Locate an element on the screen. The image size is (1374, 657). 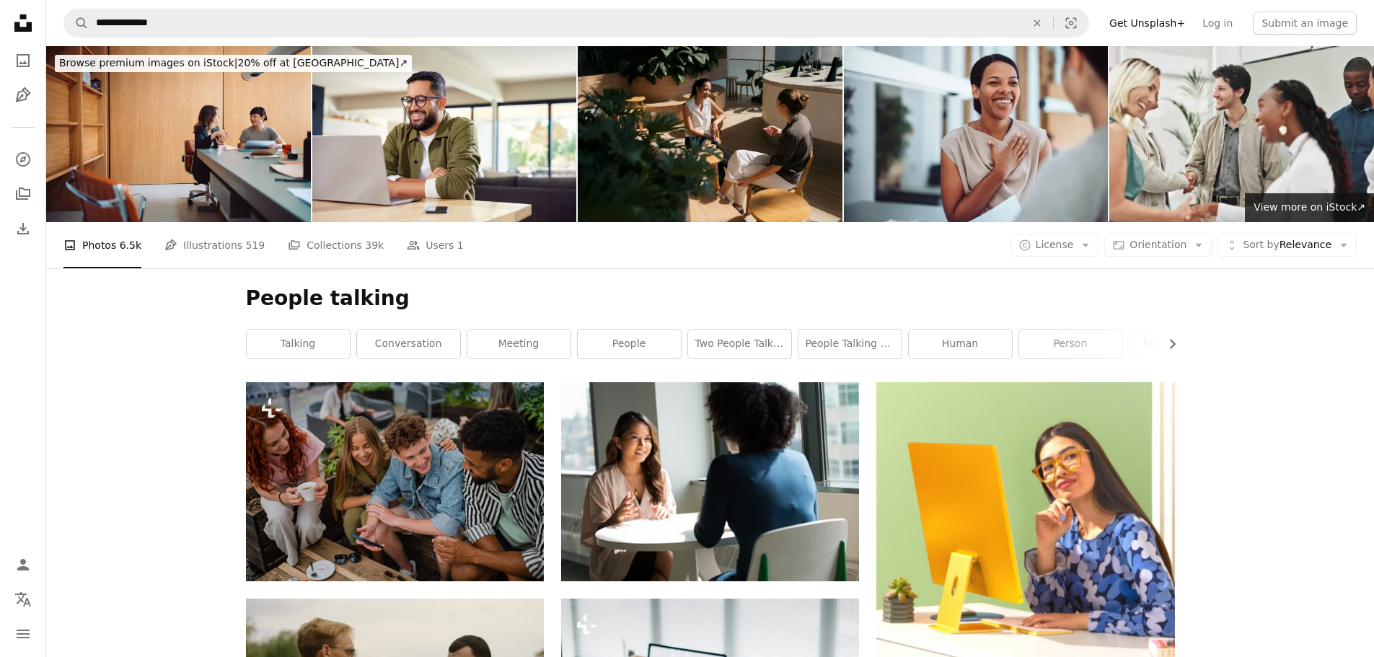
img: Two friends indulge in meaningful conversation at cafe is located at coordinates (710, 134).